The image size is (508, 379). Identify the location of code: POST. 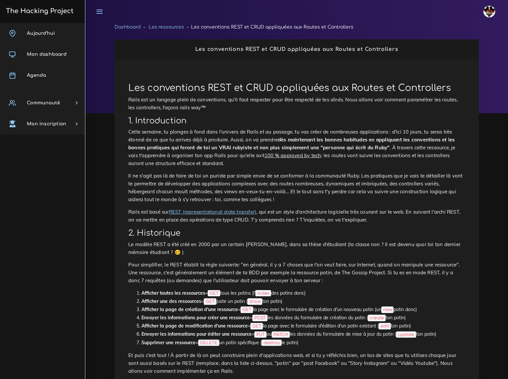
(260, 318).